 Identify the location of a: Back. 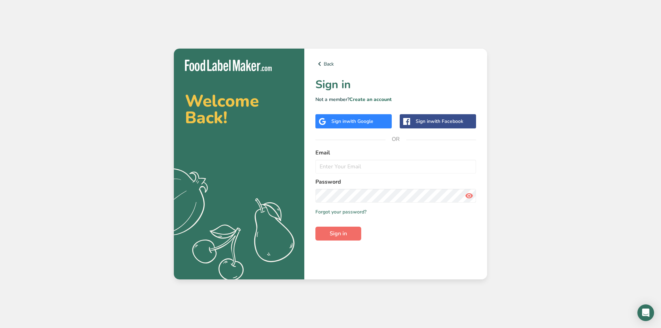
(395, 64).